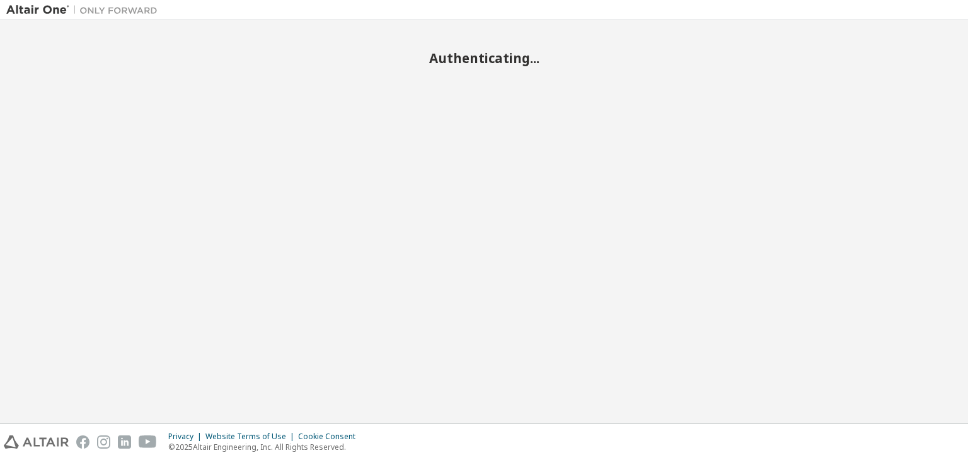 This screenshot has width=968, height=460. Describe the element at coordinates (85, 10) in the screenshot. I see `img: Altair One` at that location.